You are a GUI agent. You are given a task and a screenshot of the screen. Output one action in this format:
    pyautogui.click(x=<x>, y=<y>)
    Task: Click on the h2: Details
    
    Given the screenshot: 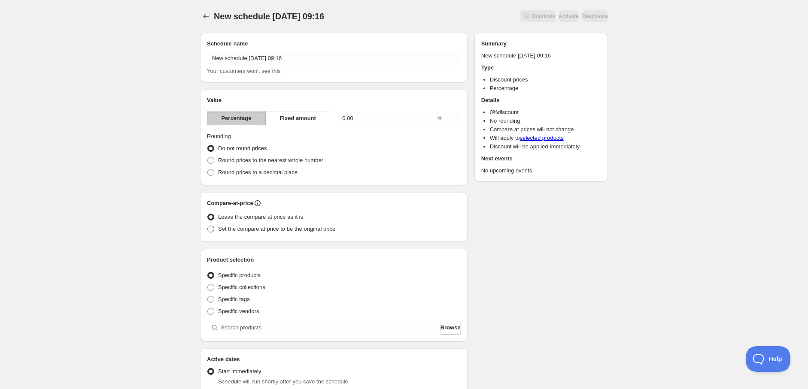 What is the action you would take?
    pyautogui.click(x=541, y=100)
    